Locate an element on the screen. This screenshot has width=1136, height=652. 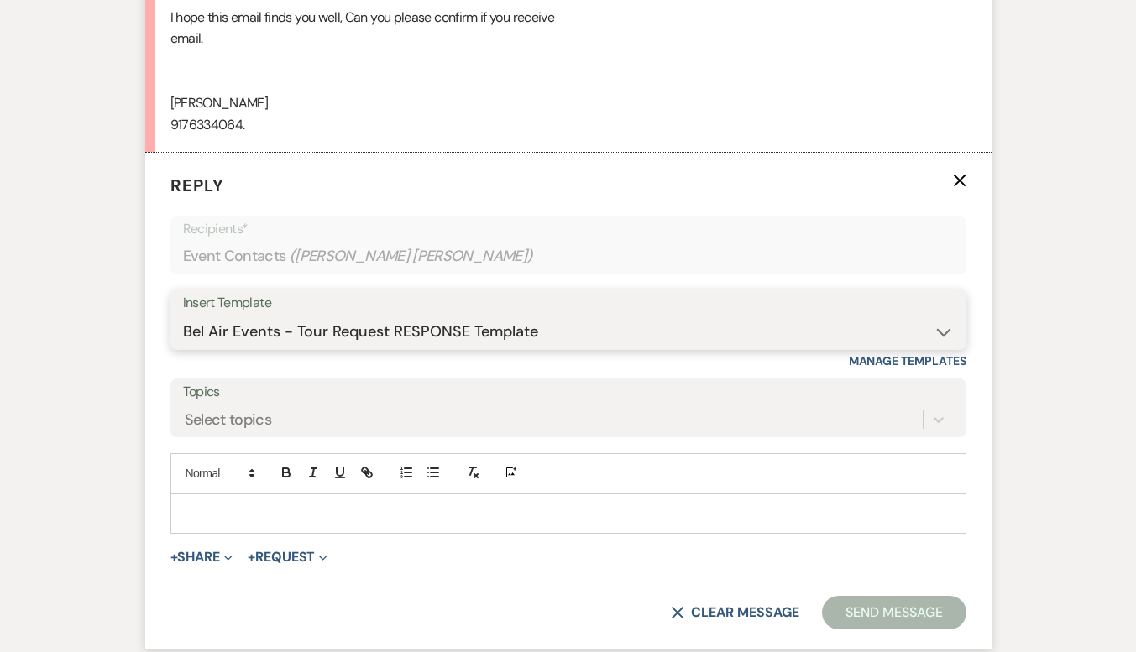
a: Manage Templates is located at coordinates (907, 361).